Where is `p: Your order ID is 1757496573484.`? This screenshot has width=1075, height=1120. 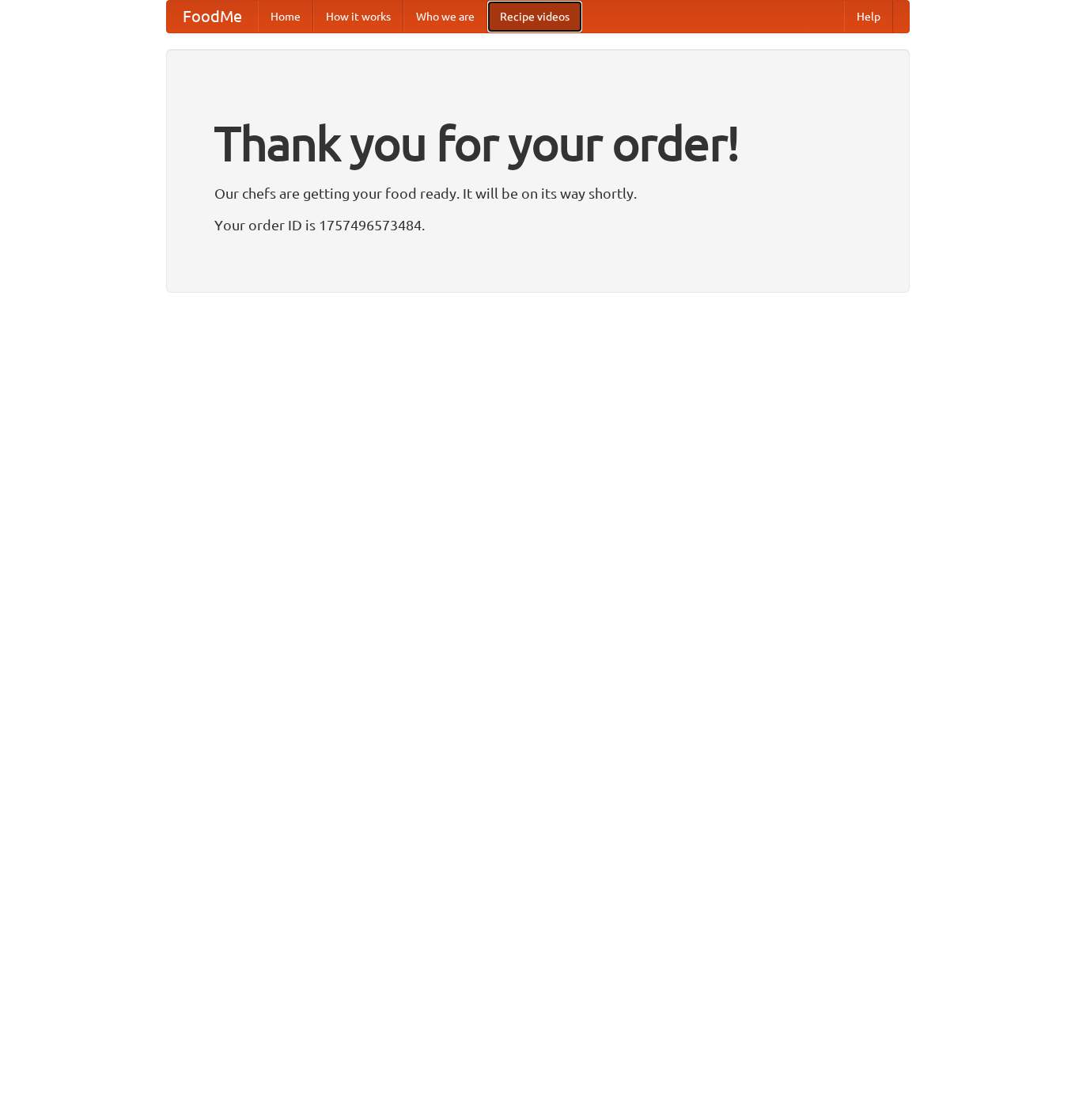 p: Your order ID is 1757496573484. is located at coordinates (538, 225).